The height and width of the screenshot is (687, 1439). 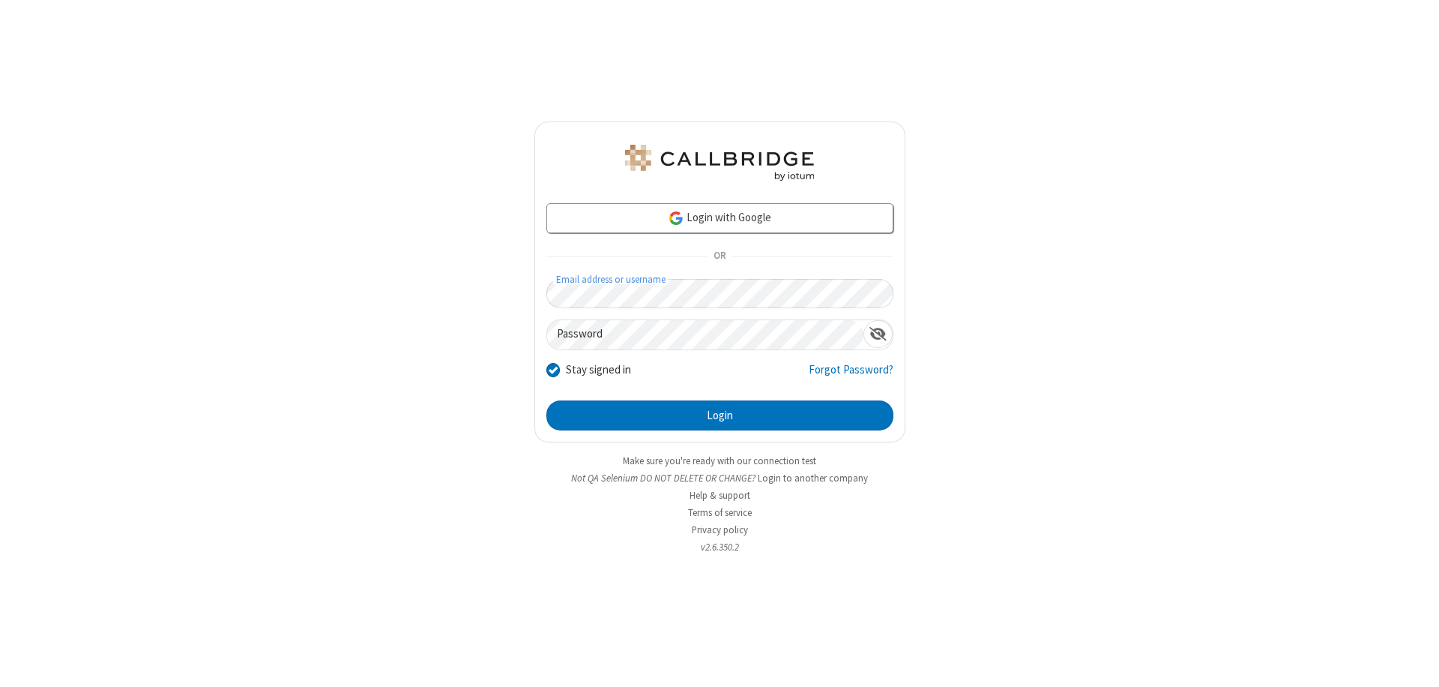 What do you see at coordinates (720, 460) in the screenshot?
I see `a: Make sure you're ready with our connection test` at bounding box center [720, 460].